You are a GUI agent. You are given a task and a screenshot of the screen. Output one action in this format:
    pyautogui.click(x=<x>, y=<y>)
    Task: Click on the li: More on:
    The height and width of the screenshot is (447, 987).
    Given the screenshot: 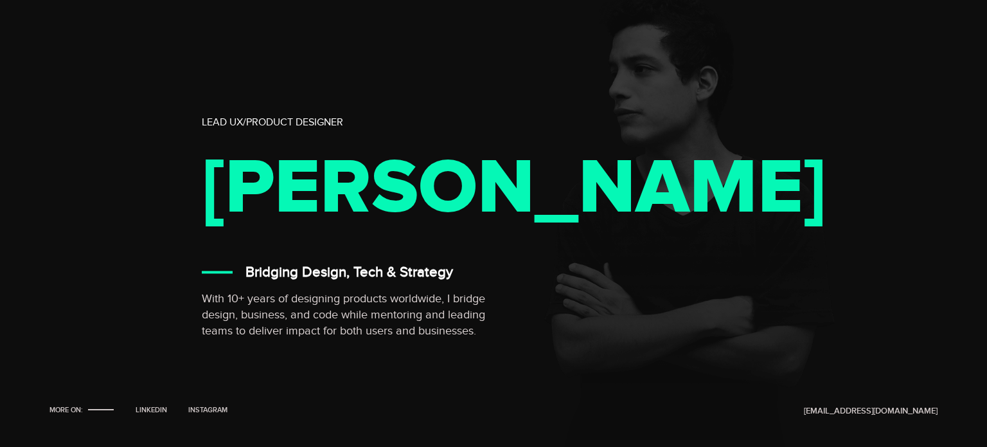 What is the action you would take?
    pyautogui.click(x=84, y=411)
    